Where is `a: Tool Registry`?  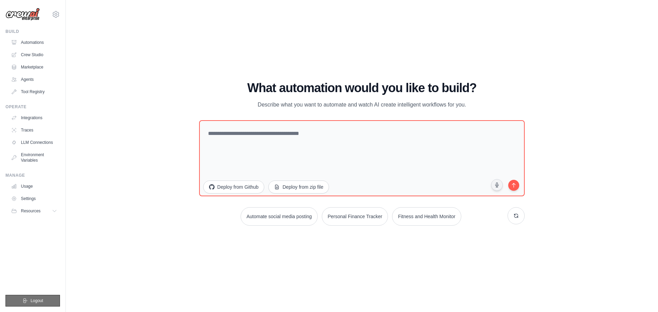
a: Tool Registry is located at coordinates (34, 92).